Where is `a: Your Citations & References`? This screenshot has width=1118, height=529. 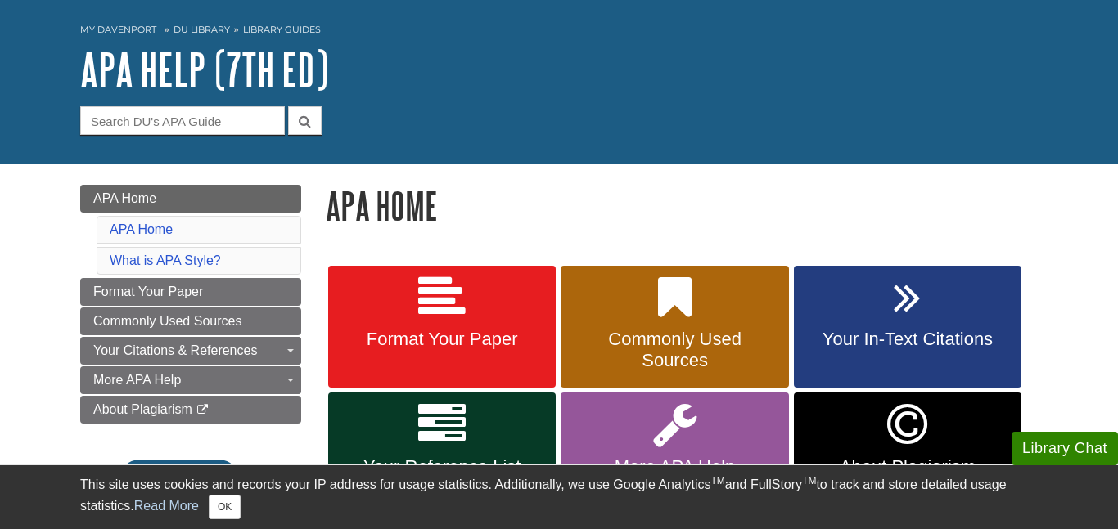 a: Your Citations & References is located at coordinates (191, 351).